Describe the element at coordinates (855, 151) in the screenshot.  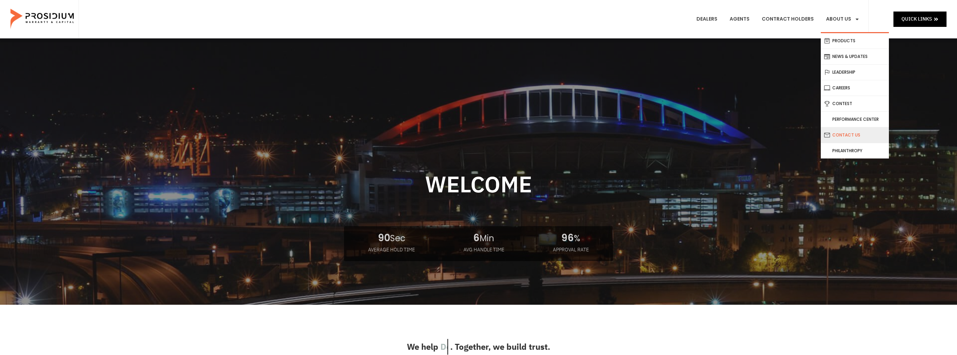
I see `a: Philanthropy` at that location.